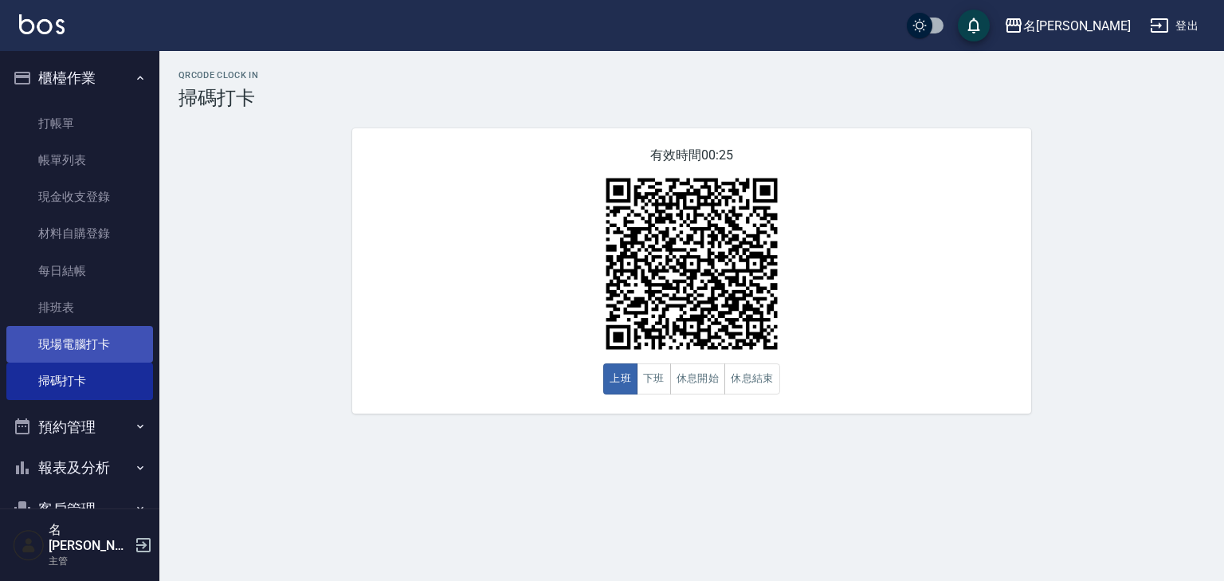  Describe the element at coordinates (692, 98) in the screenshot. I see `h3: 掃碼打卡` at that location.